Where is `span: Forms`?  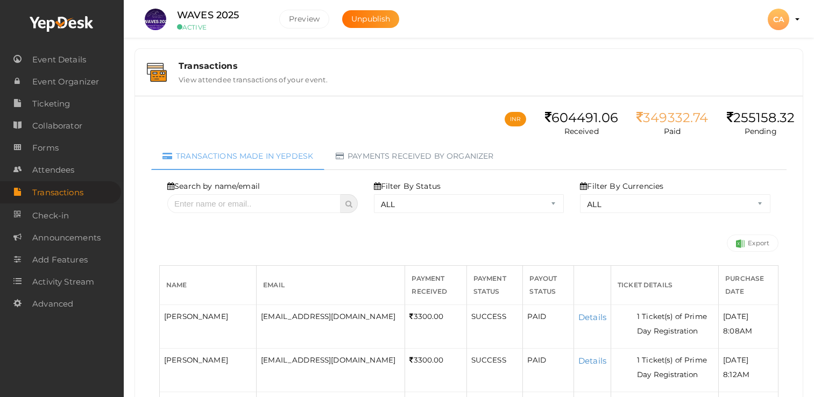 span: Forms is located at coordinates (45, 148).